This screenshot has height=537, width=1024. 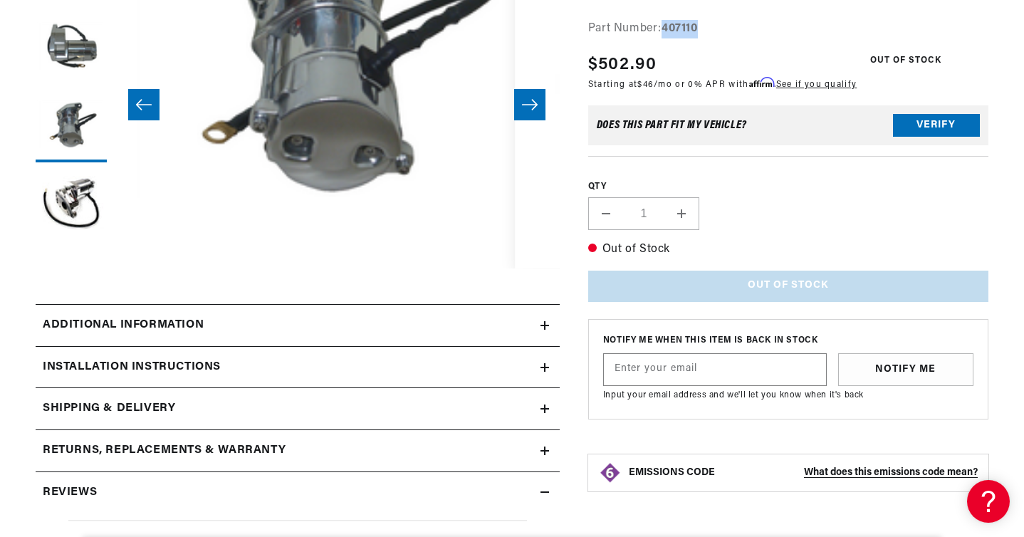 What do you see at coordinates (734, 395) in the screenshot?
I see `span: Input your email address and we'll let you know when it's back` at bounding box center [734, 395].